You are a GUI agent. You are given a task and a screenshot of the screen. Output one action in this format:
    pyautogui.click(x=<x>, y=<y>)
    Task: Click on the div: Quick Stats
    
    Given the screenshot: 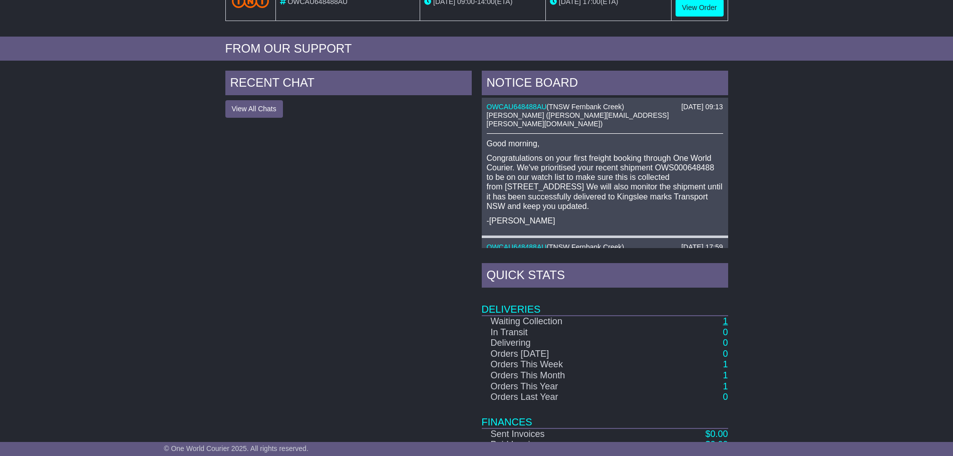 What is the action you would take?
    pyautogui.click(x=605, y=277)
    